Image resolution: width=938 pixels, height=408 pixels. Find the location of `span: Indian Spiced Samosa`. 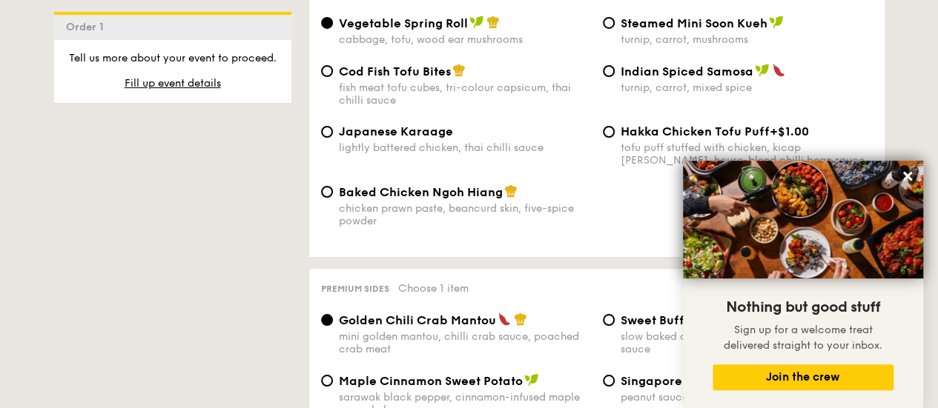

span: Indian Spiced Samosa is located at coordinates (687, 71).